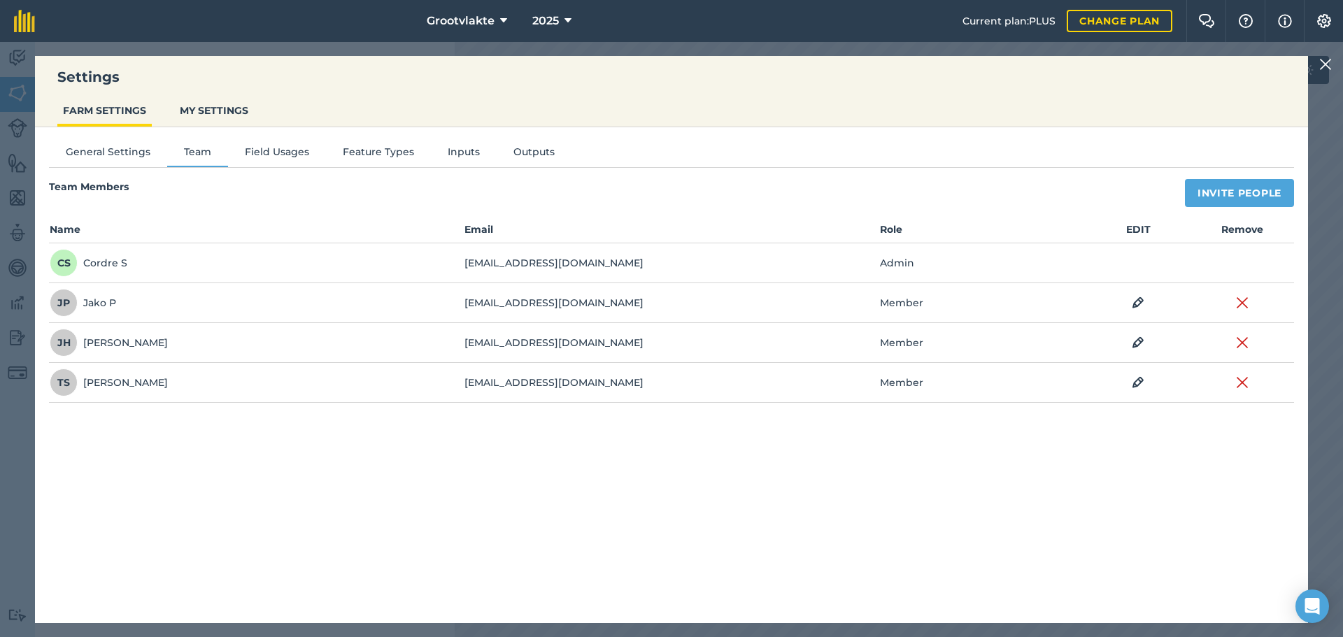  Describe the element at coordinates (214, 111) in the screenshot. I see `button: MY SETTINGS` at that location.